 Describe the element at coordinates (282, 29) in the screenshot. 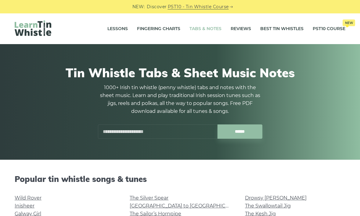

I see `a: Best Tin Whistles` at that location.